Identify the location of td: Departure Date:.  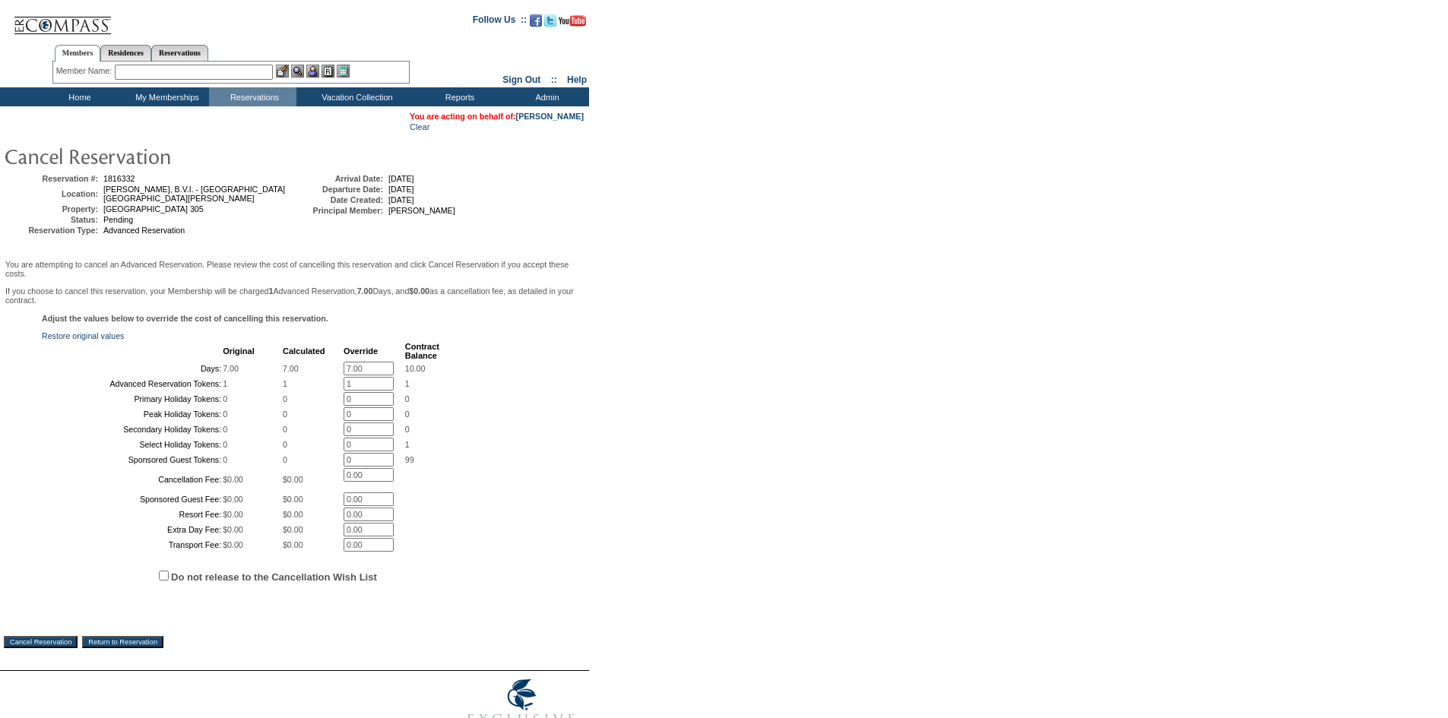
(337, 189).